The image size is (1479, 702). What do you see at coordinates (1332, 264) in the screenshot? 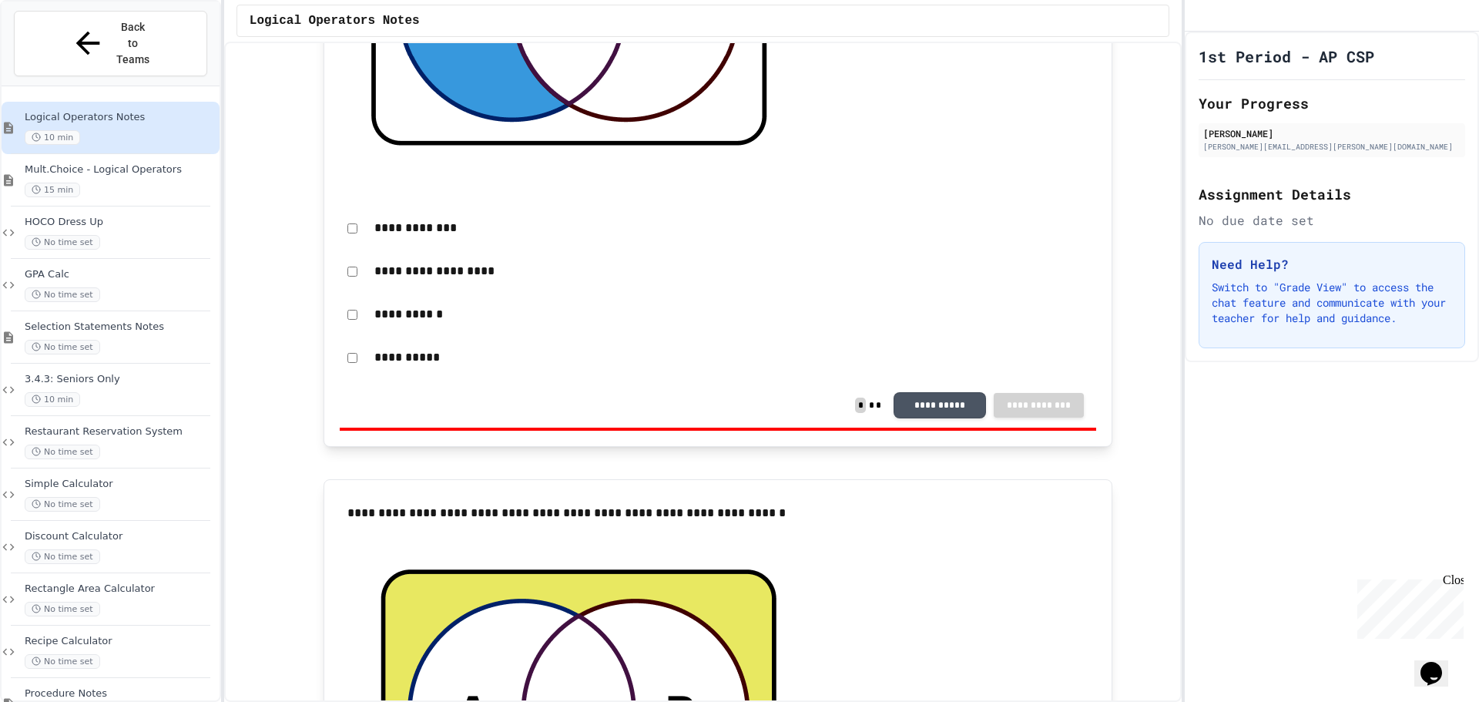
I see `h3: Need Help?` at bounding box center [1332, 264].